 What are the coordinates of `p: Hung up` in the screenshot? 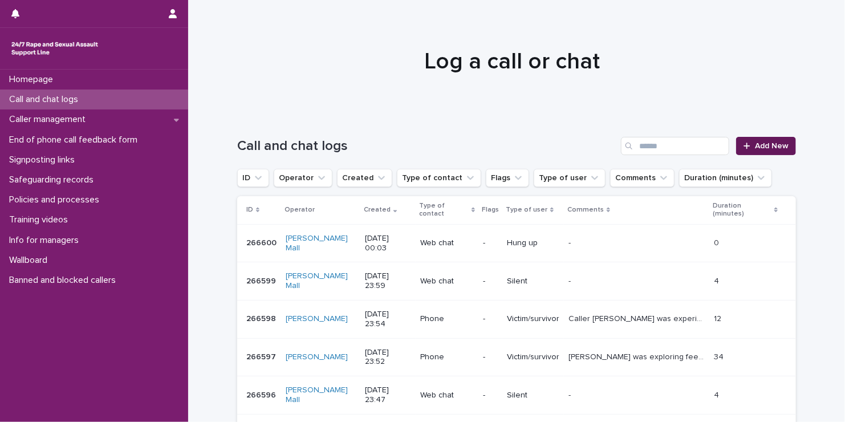 It's located at (533, 243).